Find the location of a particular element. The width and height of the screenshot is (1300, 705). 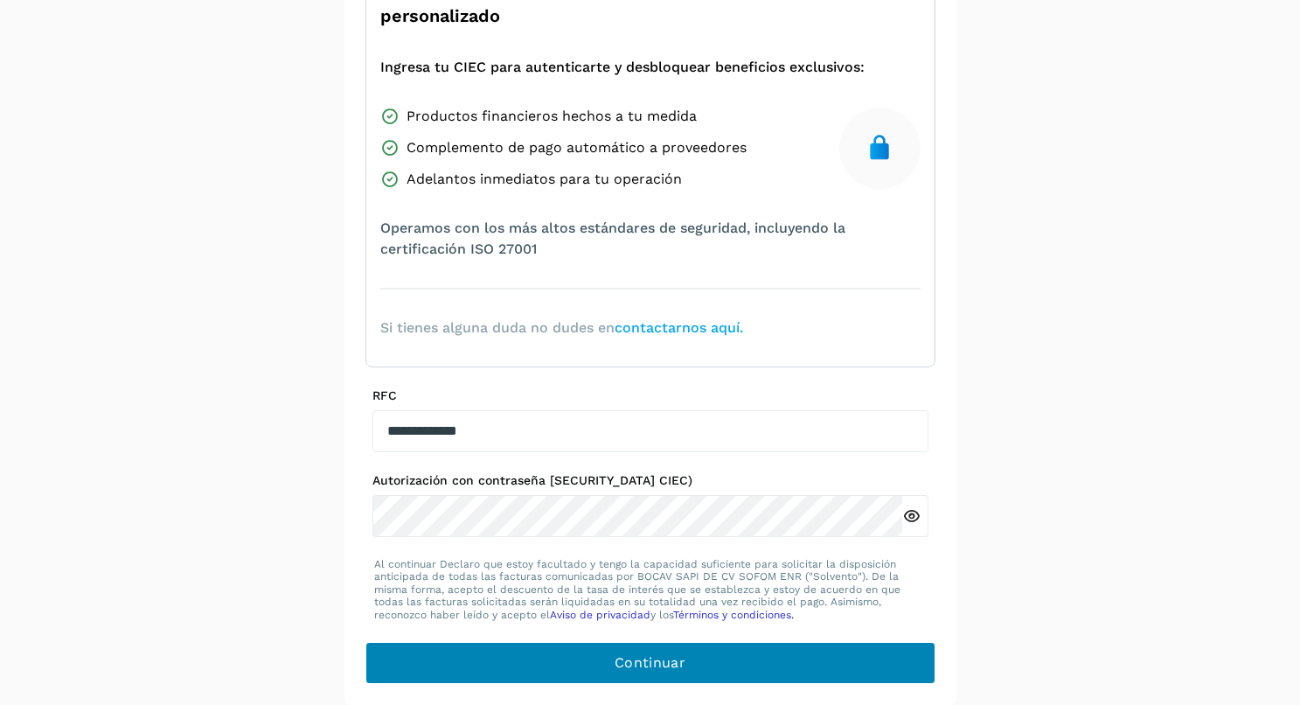

label: RFC is located at coordinates (651, 395).